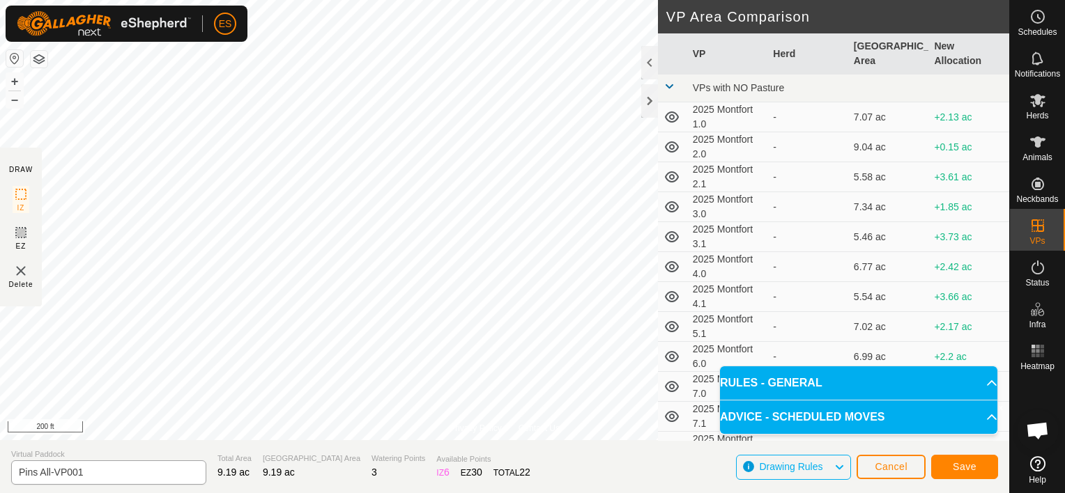 The image size is (1065, 493). What do you see at coordinates (374, 472) in the screenshot?
I see `span: 3` at bounding box center [374, 472].